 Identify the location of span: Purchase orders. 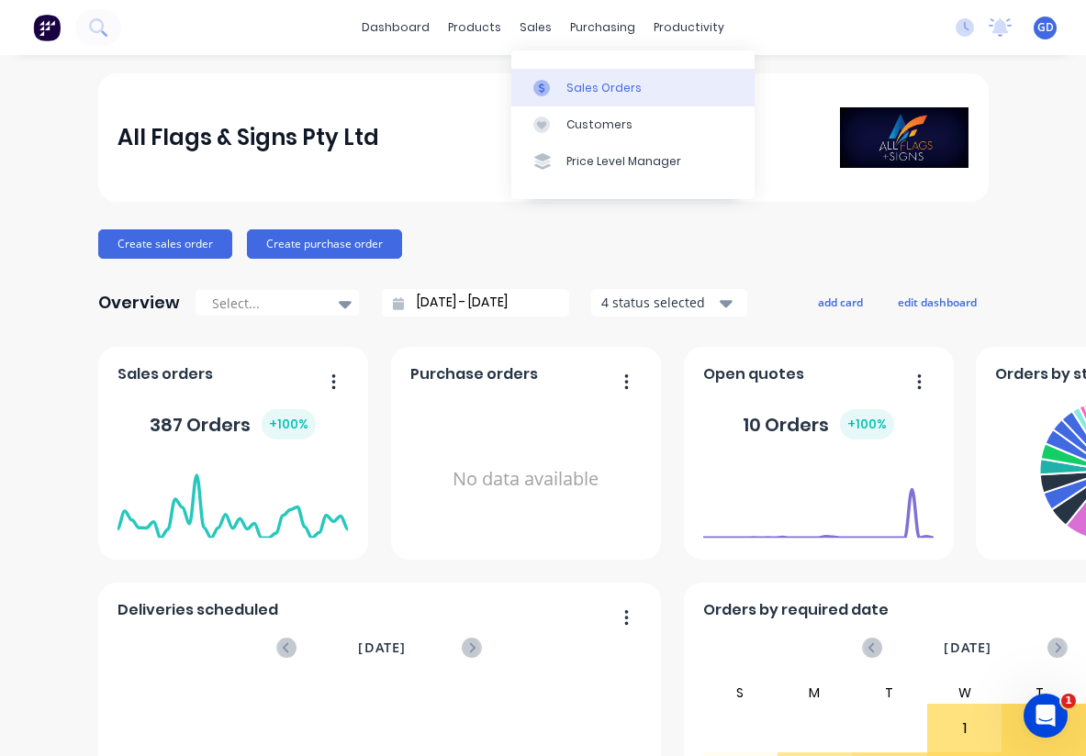
(474, 375).